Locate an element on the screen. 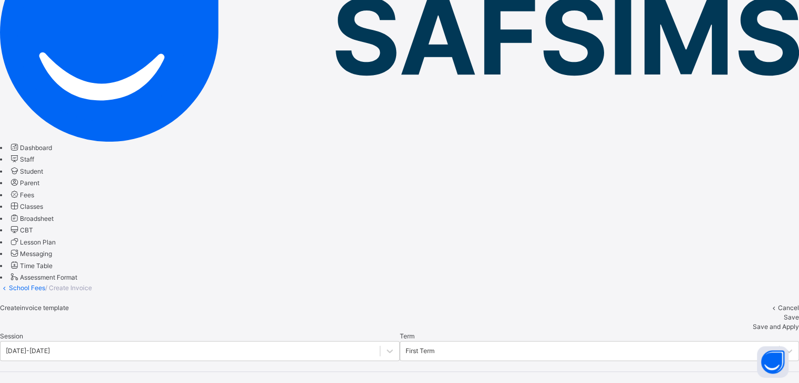 This screenshot has width=799, height=383. span: Save is located at coordinates (791, 317).